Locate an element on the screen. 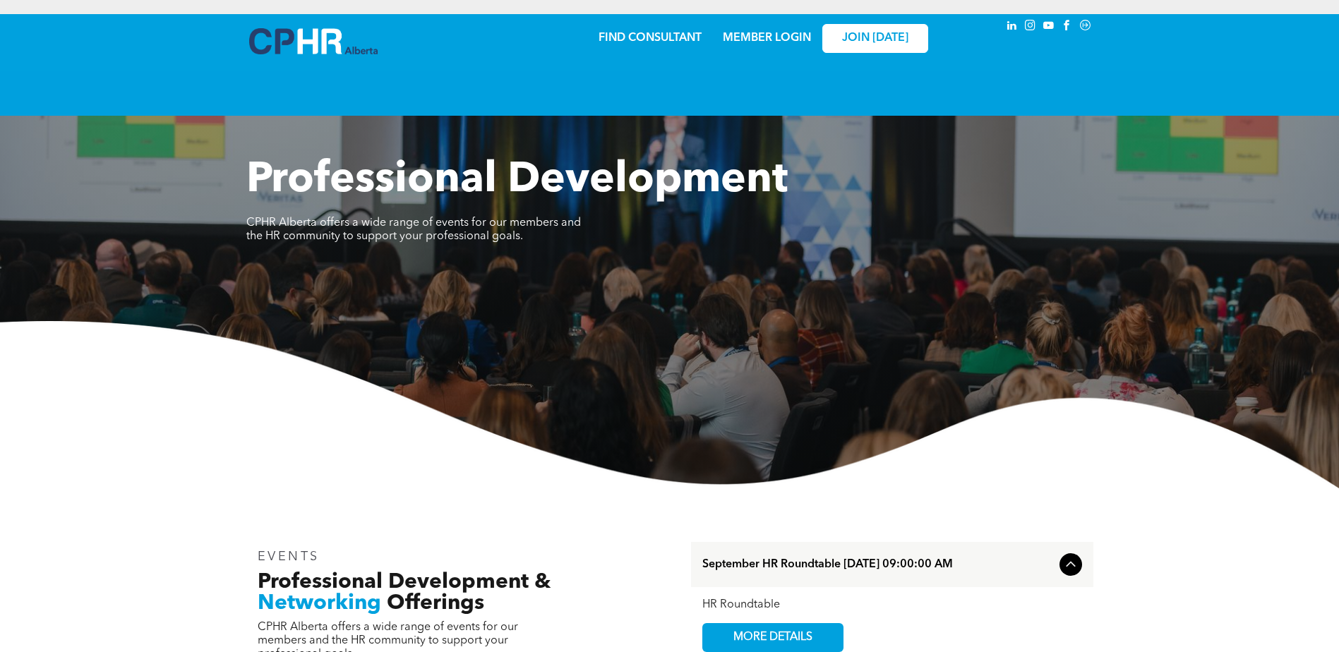 The width and height of the screenshot is (1339, 652). img: A blue and white logo for cp alberta is located at coordinates (313, 41).